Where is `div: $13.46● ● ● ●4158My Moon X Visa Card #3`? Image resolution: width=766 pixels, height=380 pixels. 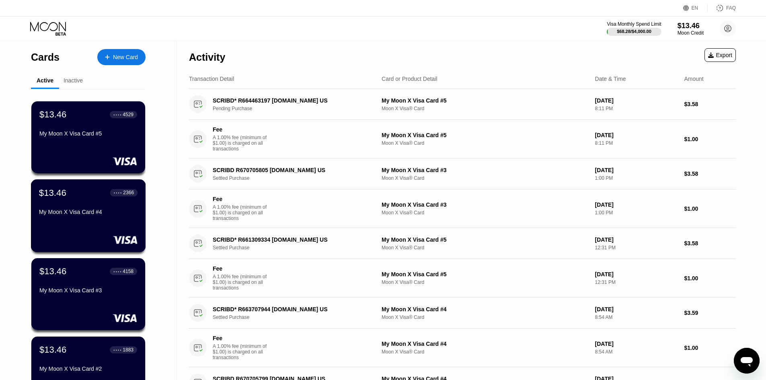 div: $13.46● ● ● ●4158My Moon X Visa Card #3 is located at coordinates (88, 294).